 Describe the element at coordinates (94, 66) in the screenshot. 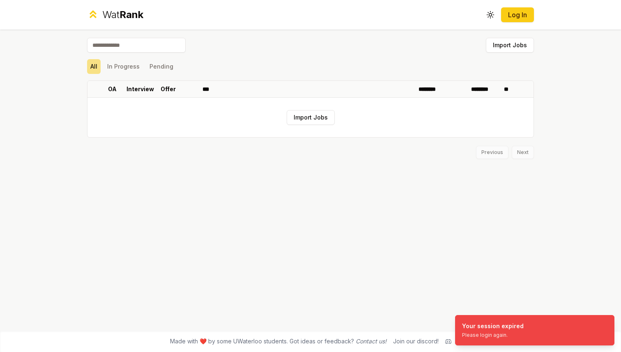

I see `button: All` at that location.